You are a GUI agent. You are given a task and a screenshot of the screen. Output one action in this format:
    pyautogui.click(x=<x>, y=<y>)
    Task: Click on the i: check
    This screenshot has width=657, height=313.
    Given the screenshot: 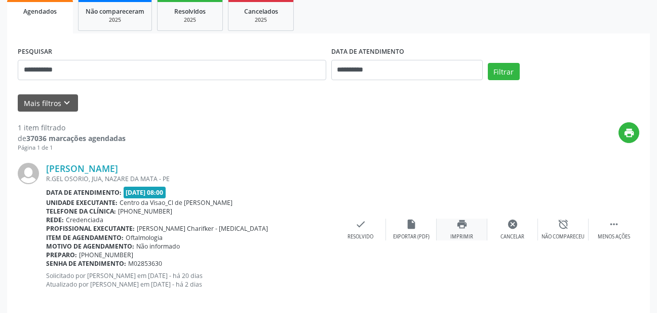 What is the action you would take?
    pyautogui.click(x=361, y=224)
    